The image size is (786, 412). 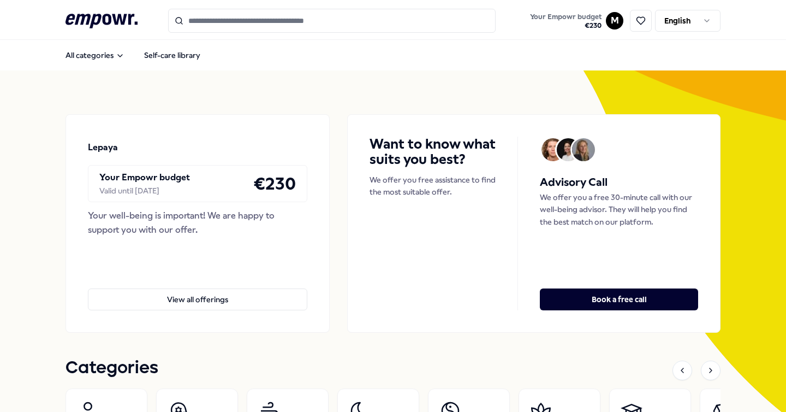 I want to click on p: We offer you free assistance to find the most suitable offer., so click(x=433, y=186).